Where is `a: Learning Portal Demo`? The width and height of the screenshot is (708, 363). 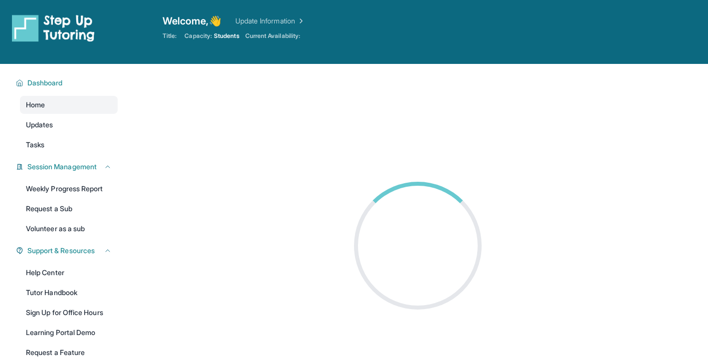 a: Learning Portal Demo is located at coordinates (69, 332).